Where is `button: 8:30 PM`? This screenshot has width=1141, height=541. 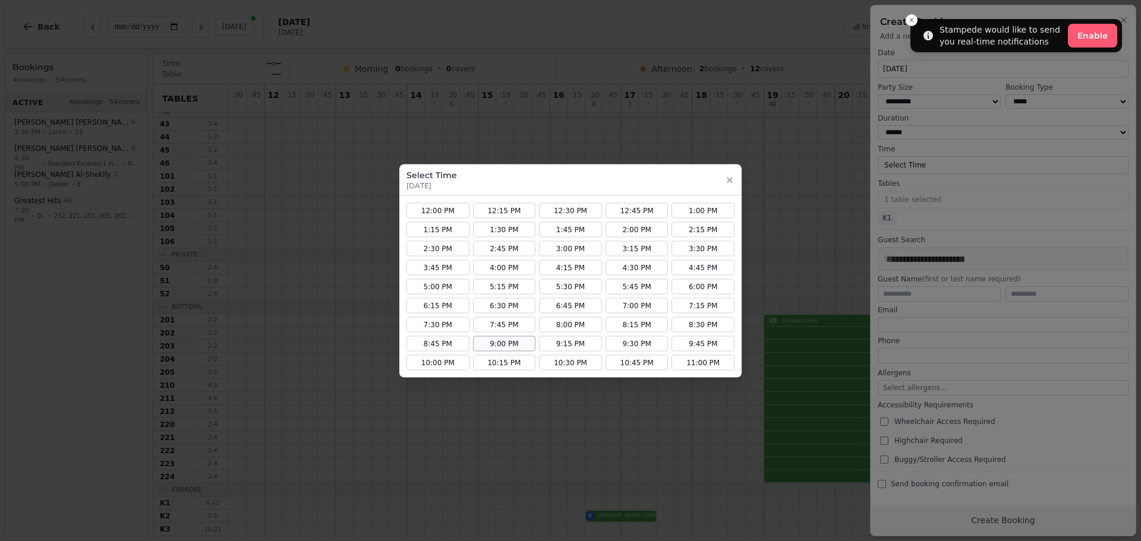 button: 8:30 PM is located at coordinates (703, 324).